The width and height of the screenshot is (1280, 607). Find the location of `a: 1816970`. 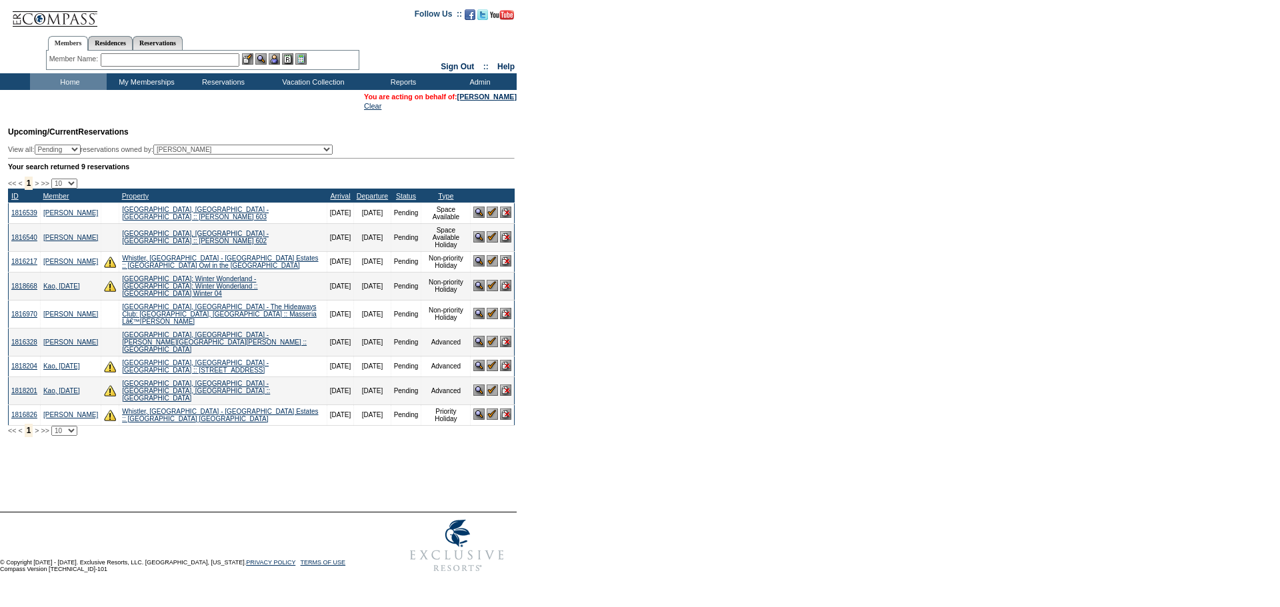

a: 1816970 is located at coordinates (24, 314).